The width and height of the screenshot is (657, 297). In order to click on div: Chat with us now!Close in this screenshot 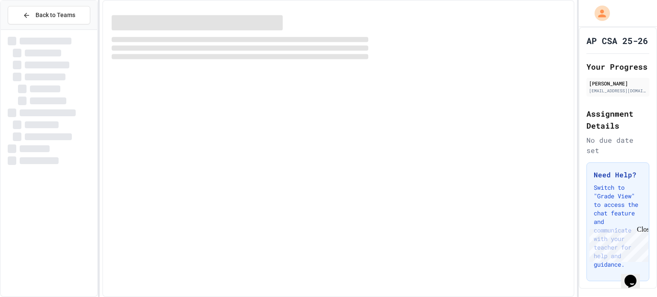, I will do `click(31, 29)`.